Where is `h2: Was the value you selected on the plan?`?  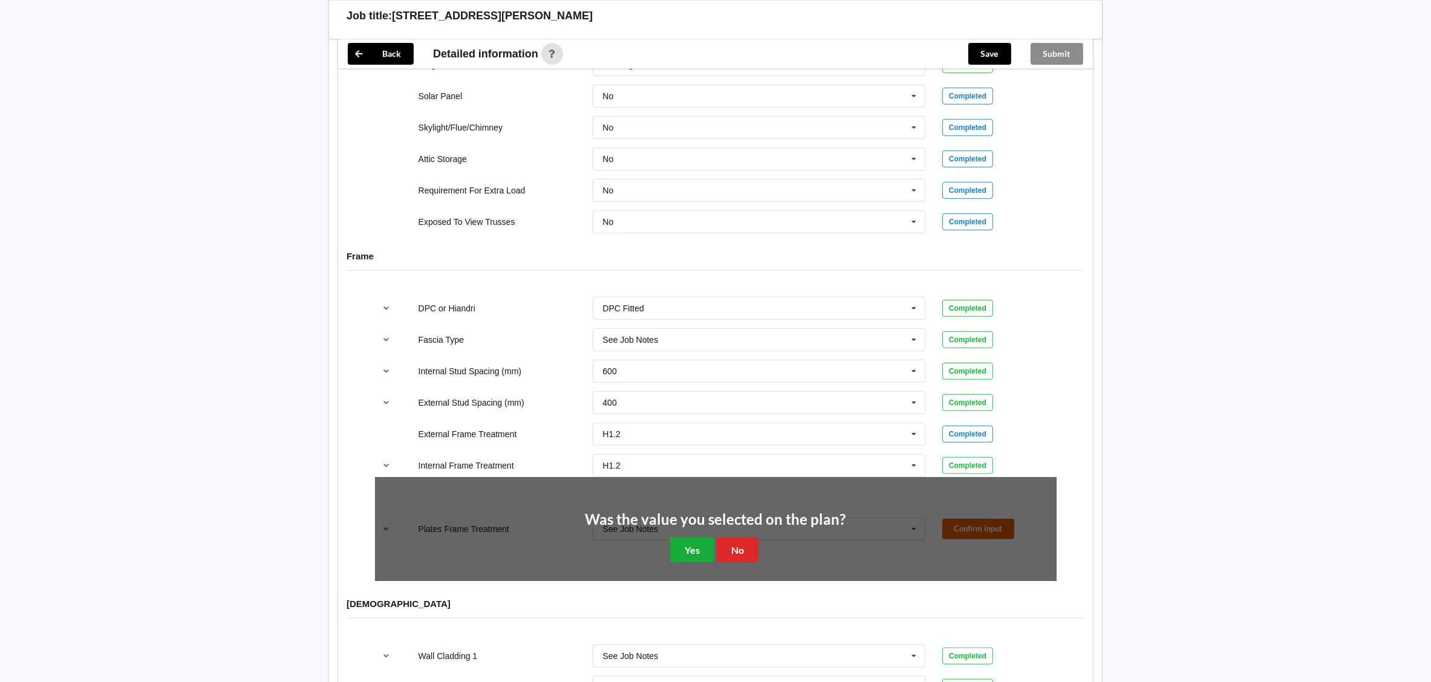
h2: Was the value you selected on the plan? is located at coordinates (716, 520).